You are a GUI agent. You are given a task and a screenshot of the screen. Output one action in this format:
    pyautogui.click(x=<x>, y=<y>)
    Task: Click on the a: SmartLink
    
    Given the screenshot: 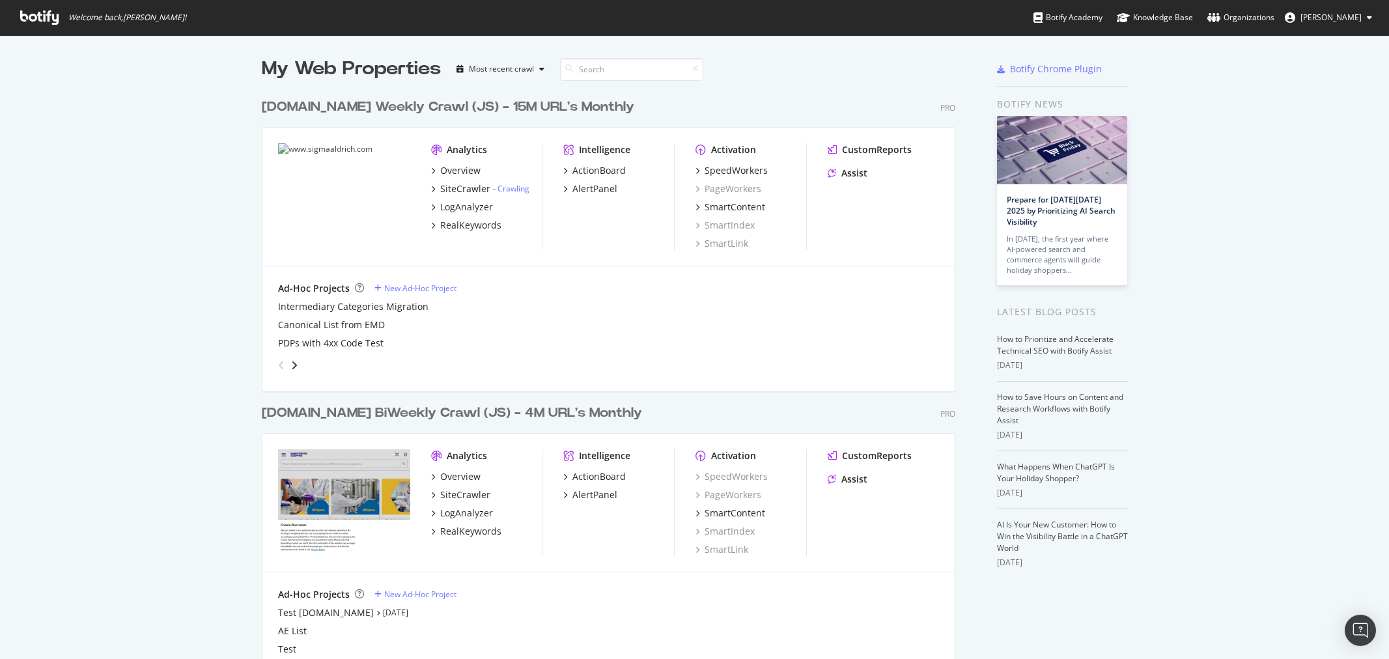 What is the action you would take?
    pyautogui.click(x=722, y=244)
    